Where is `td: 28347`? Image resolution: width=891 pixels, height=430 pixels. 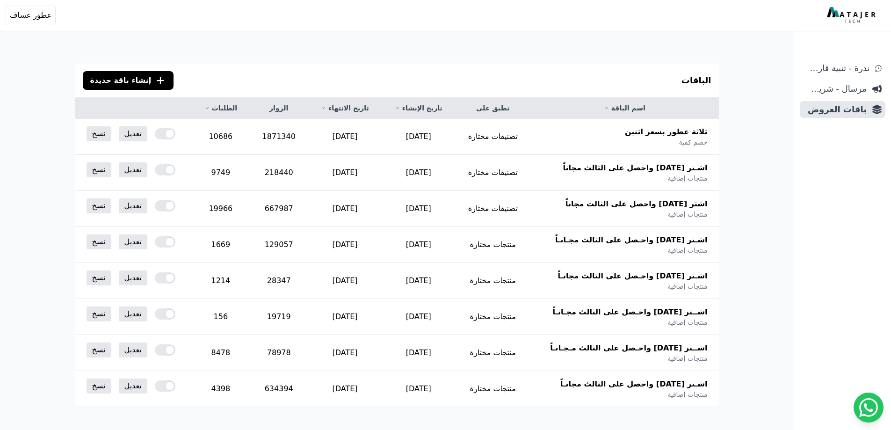
td: 28347 is located at coordinates (279, 281).